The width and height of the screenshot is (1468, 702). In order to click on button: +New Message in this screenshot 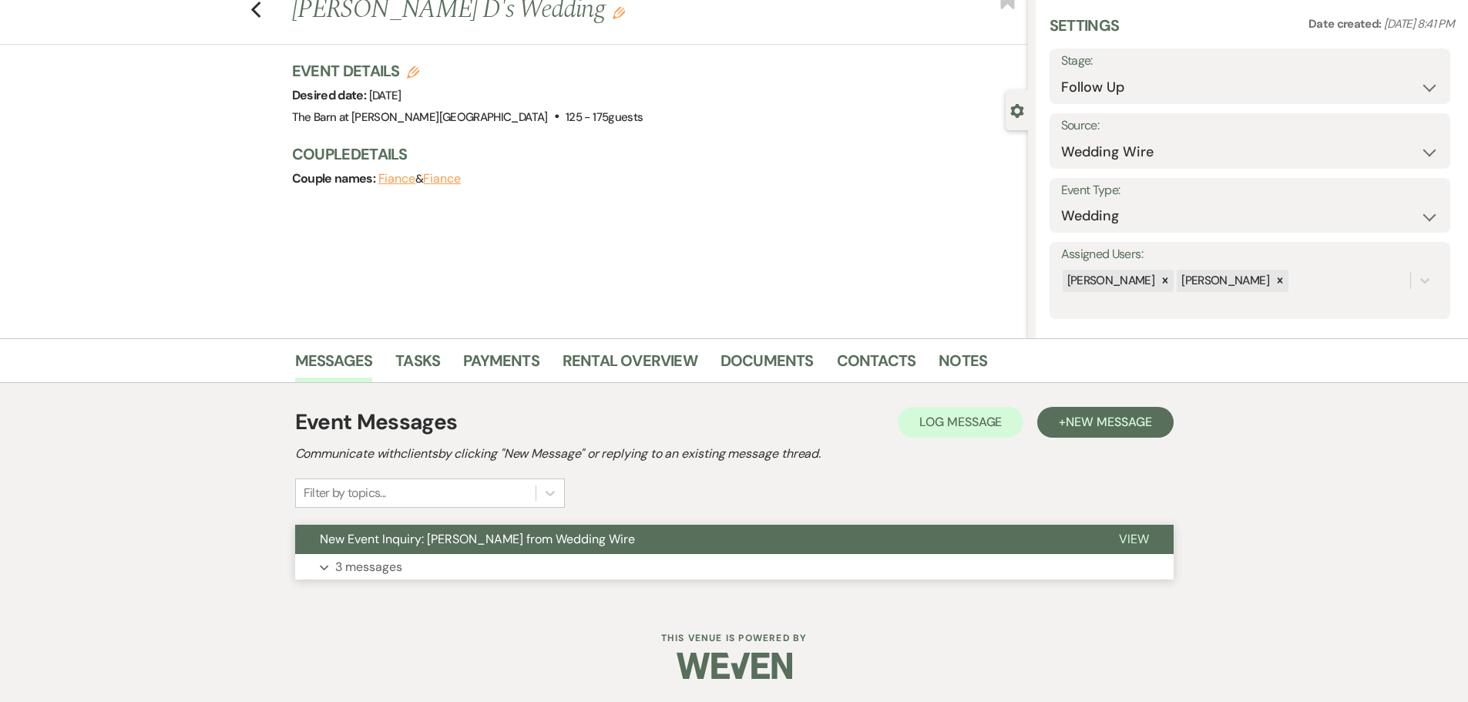, I will do `click(1105, 422)`.